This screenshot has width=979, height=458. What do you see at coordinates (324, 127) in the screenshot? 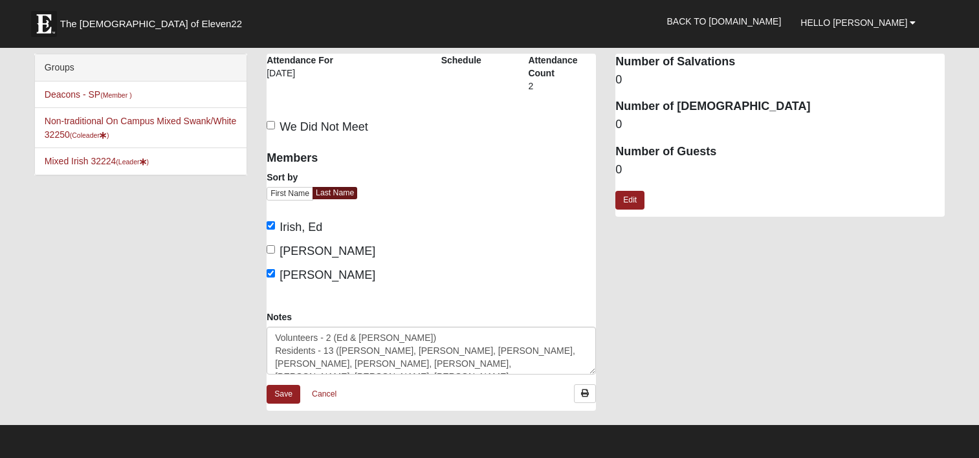
I see `span: We Did Not Meet` at bounding box center [324, 127].